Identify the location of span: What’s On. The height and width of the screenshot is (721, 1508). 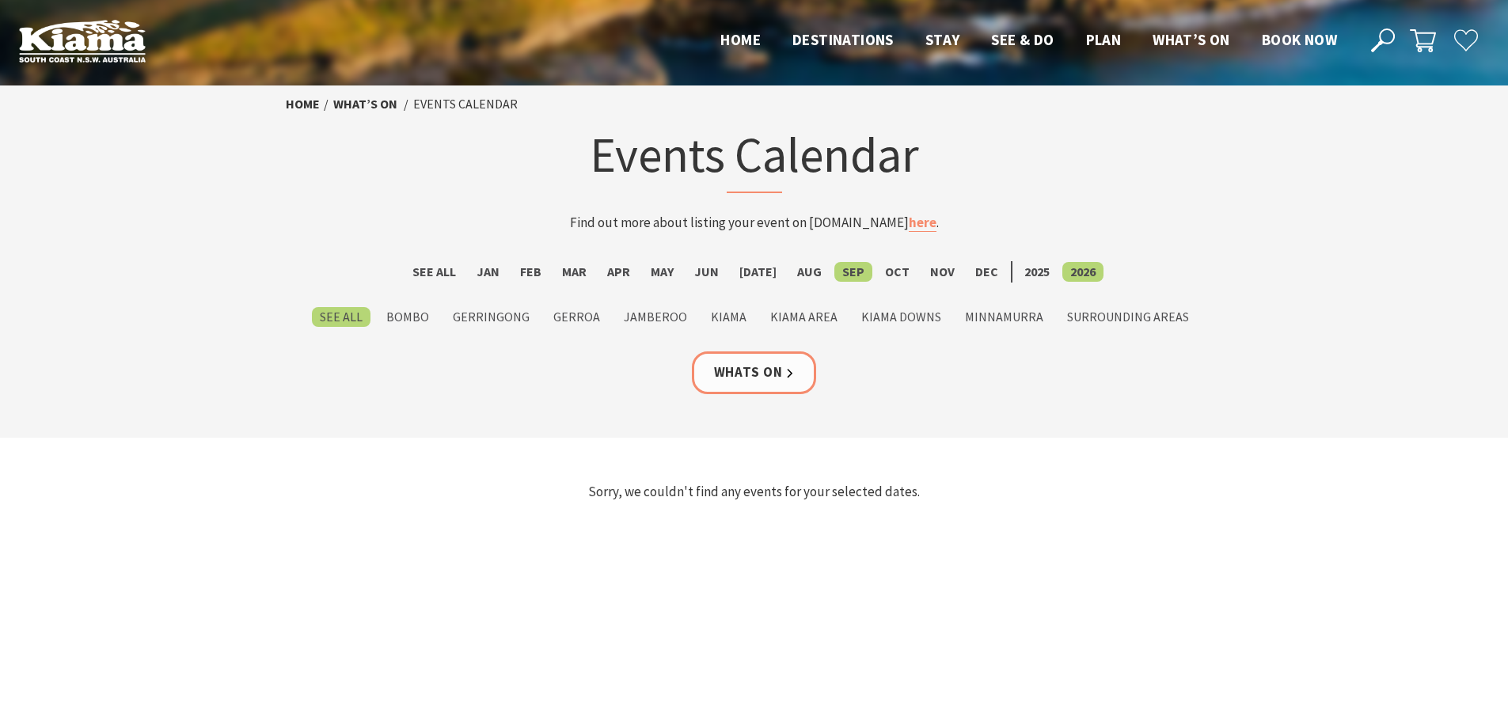
(1191, 40).